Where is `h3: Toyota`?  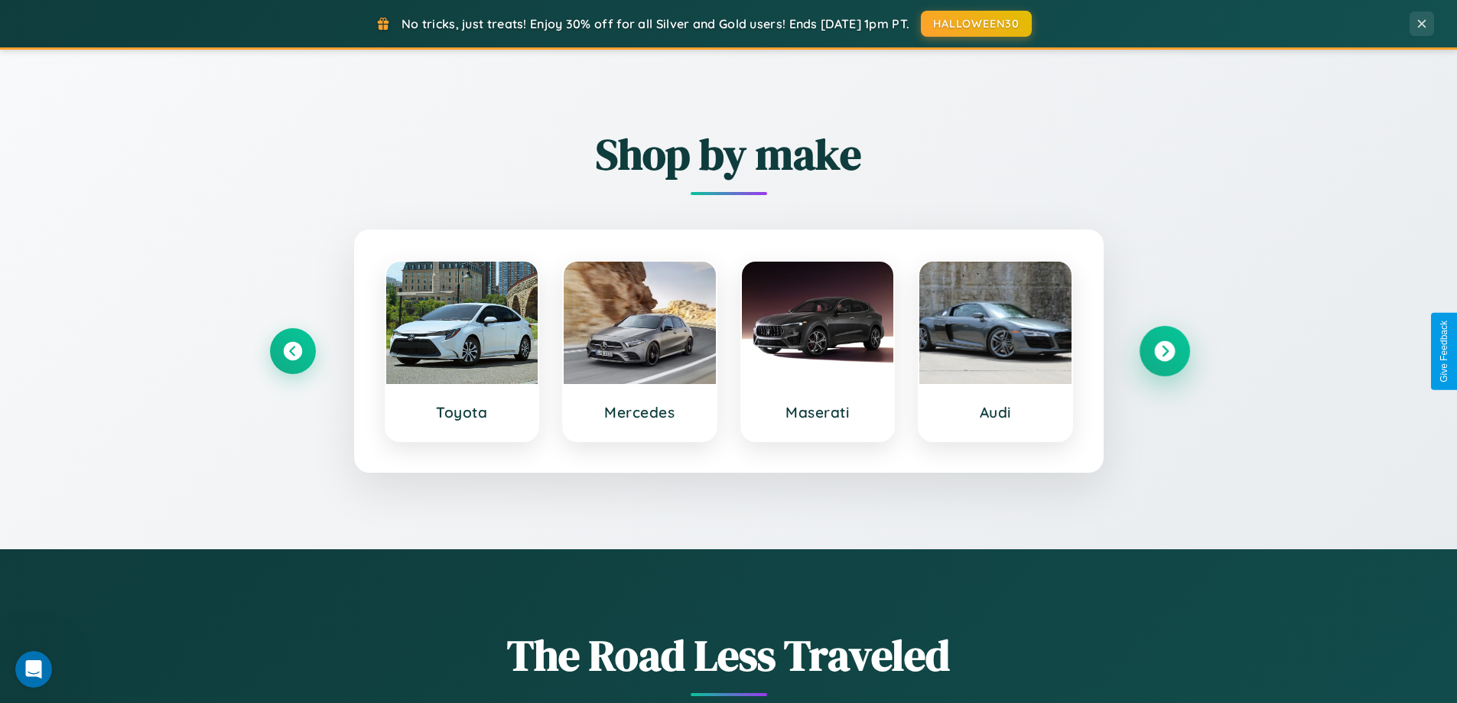 h3: Toyota is located at coordinates (462, 412).